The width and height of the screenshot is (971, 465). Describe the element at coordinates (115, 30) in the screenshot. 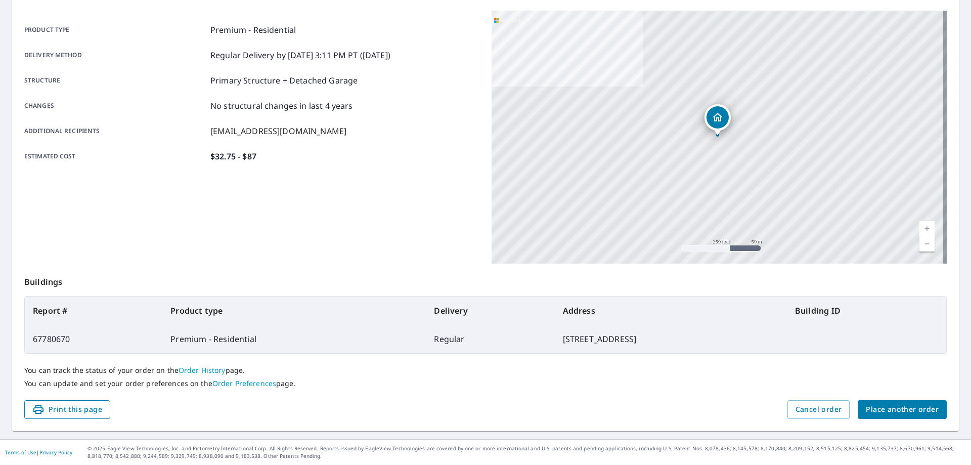

I see `p: Product type` at that location.